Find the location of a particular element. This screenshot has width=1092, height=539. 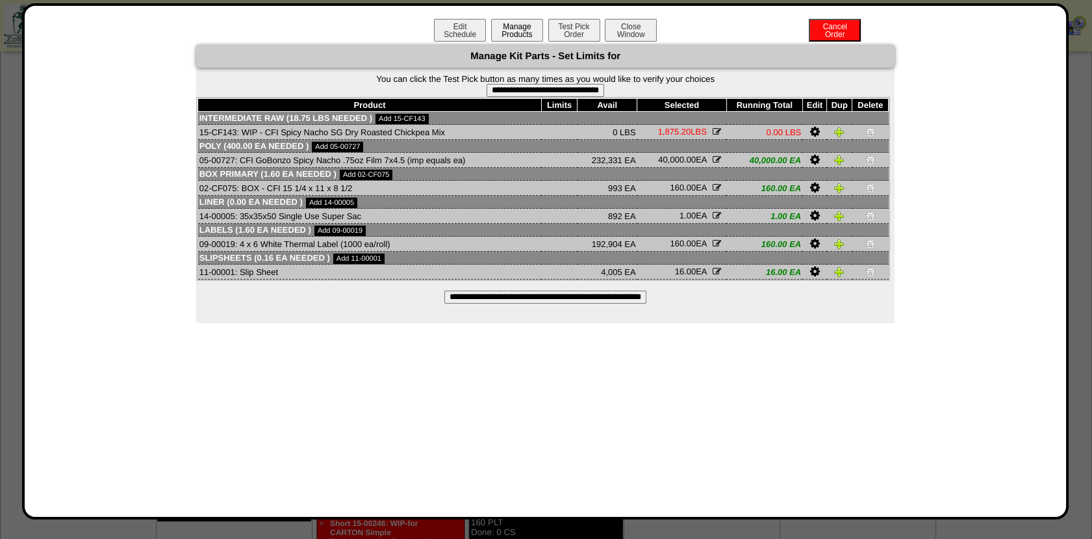

button: Test PickOrder is located at coordinates (574, 30).